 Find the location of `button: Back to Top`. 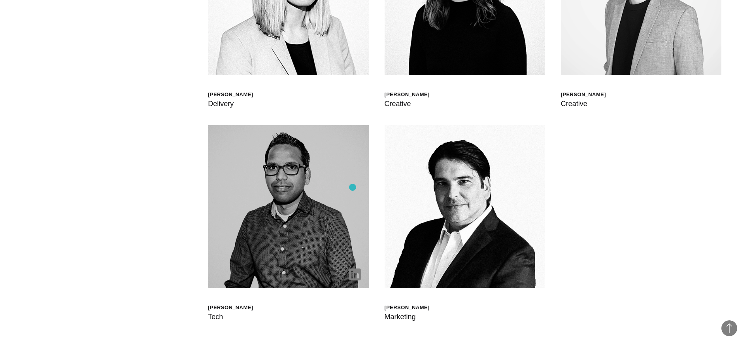

button: Back to Top is located at coordinates (730, 328).